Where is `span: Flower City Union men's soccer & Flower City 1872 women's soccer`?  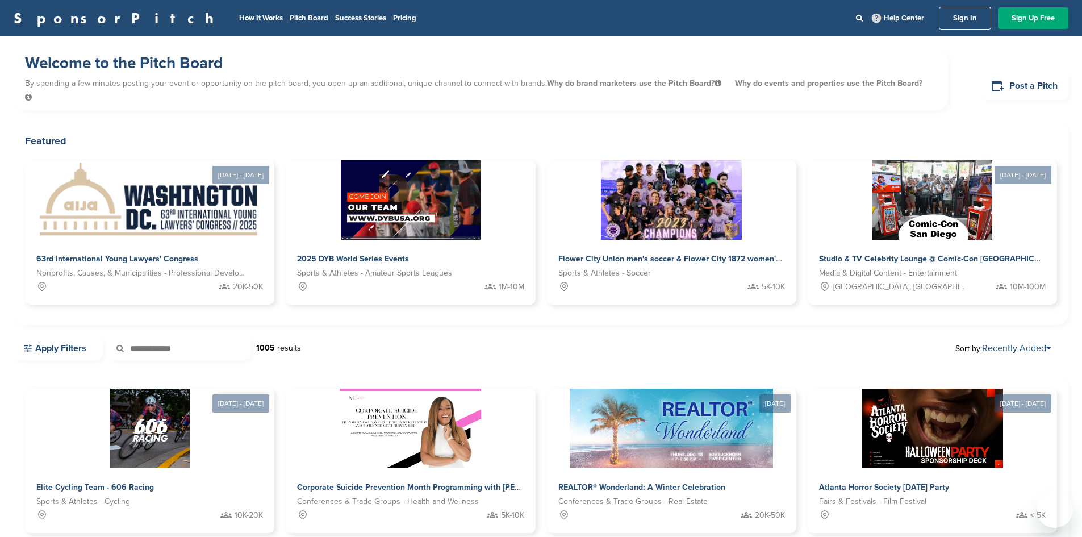 span: Flower City Union men's soccer & Flower City 1872 women's soccer is located at coordinates (682, 259).